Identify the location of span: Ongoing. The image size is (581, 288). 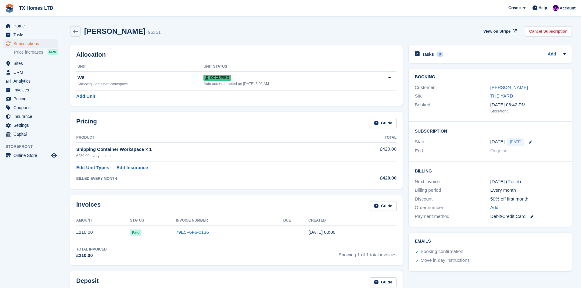
(499, 151).